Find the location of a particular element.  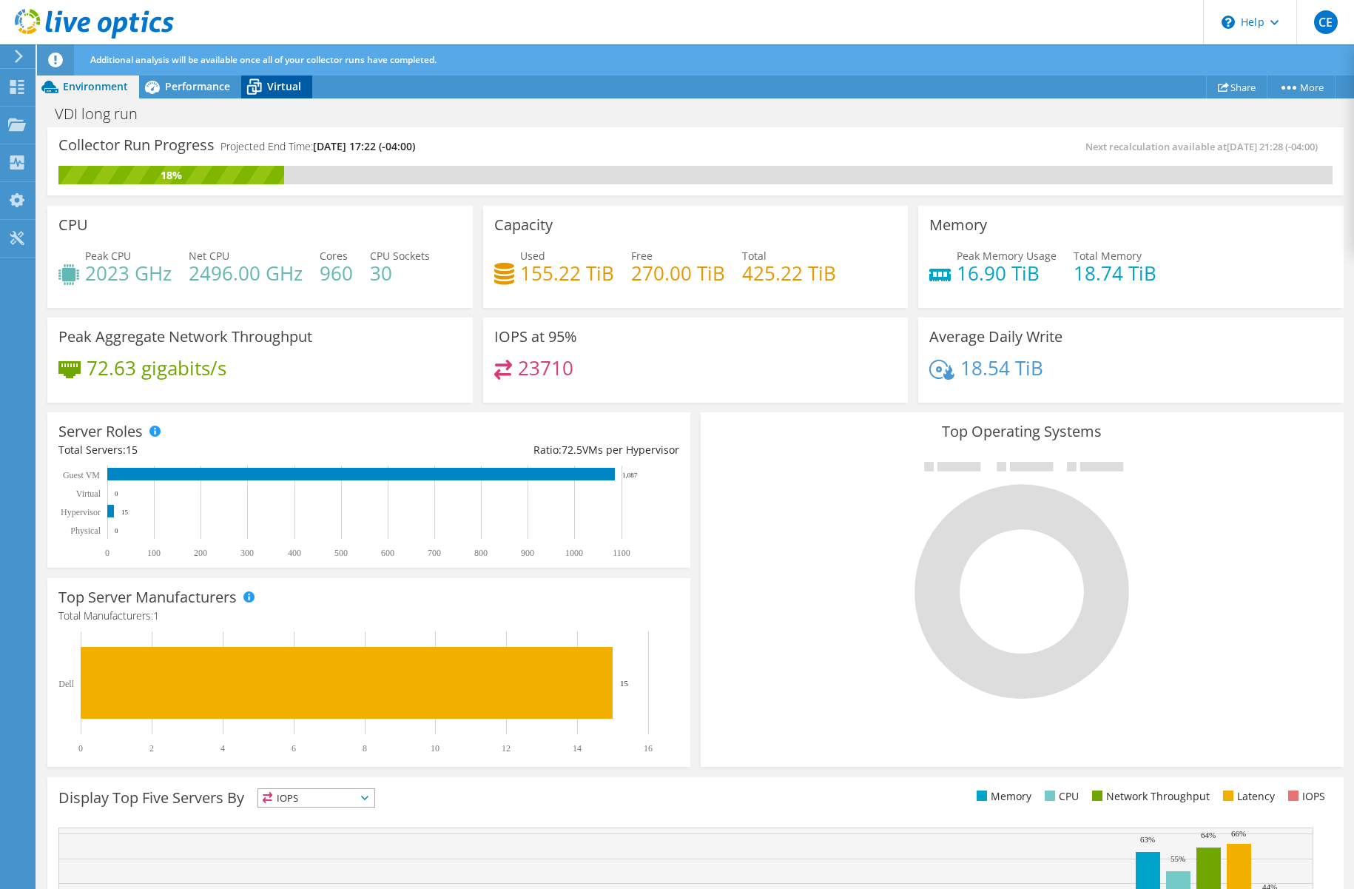

span: CPU Sockets is located at coordinates (400, 255).